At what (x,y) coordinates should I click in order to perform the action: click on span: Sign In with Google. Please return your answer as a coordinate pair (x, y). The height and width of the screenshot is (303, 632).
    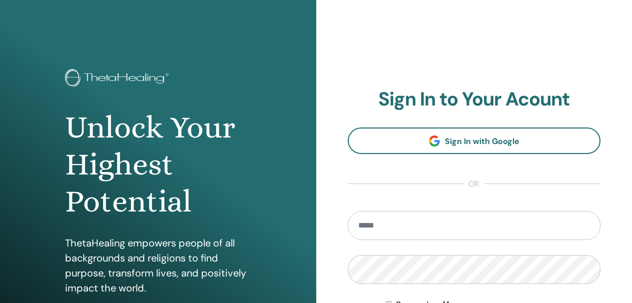
    Looking at the image, I should click on (482, 141).